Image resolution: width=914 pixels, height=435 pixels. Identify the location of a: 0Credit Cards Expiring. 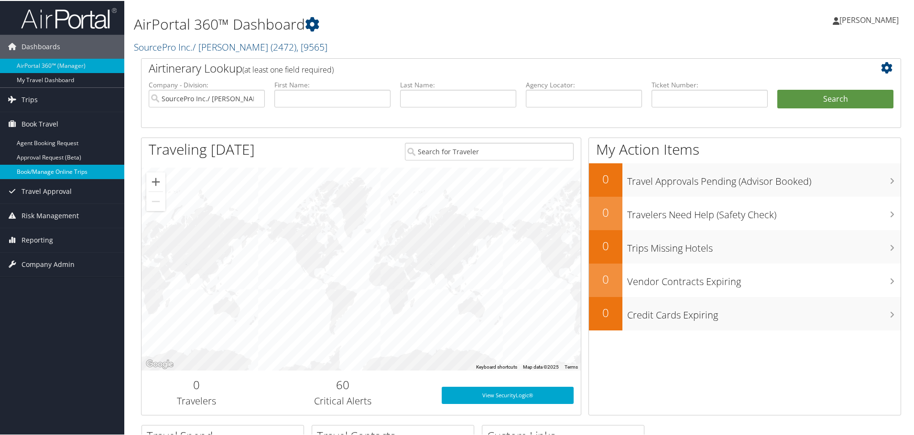
(745, 313).